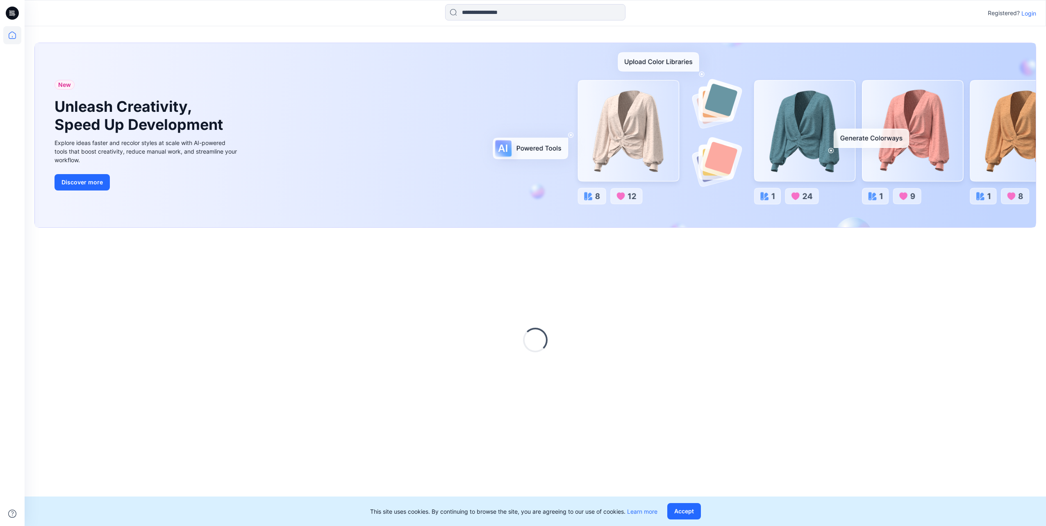  I want to click on a: Discover more, so click(147, 182).